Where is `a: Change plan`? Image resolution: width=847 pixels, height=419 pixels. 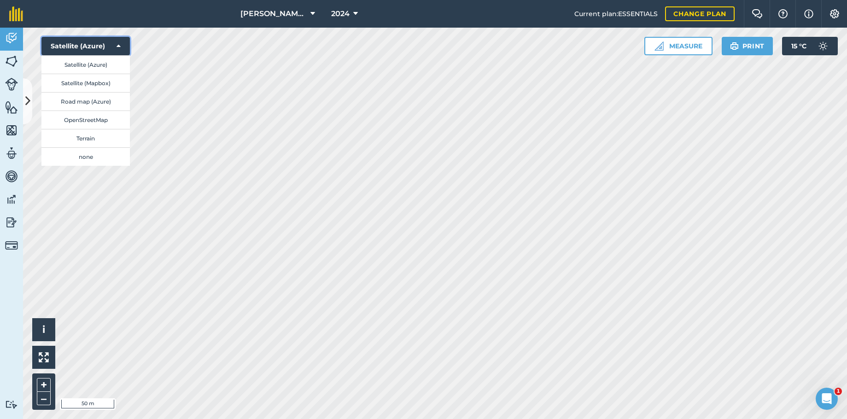 a: Change plan is located at coordinates (699, 14).